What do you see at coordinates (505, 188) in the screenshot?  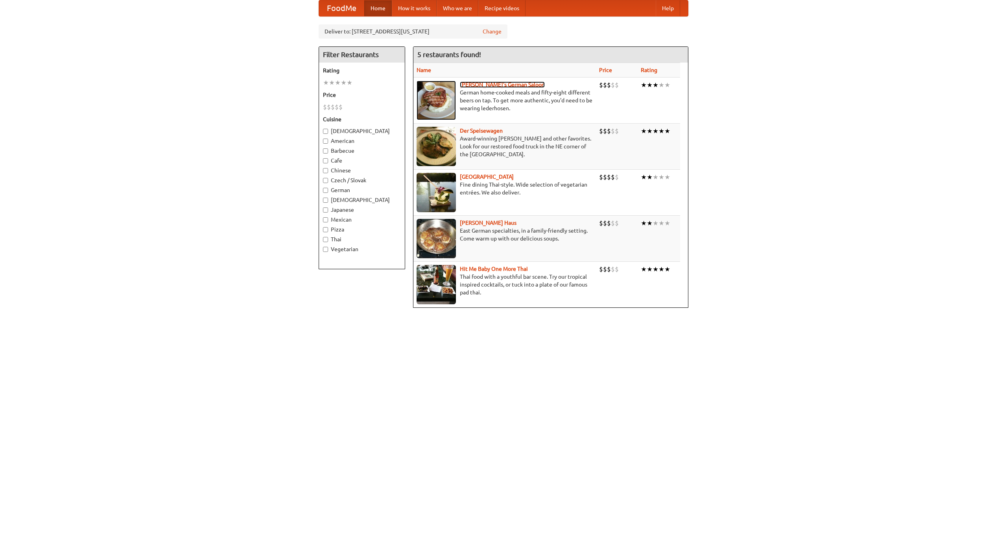 I see `p: Fine dining Thai-style. Wide selection of vegetarian entrées. We also deliver.` at bounding box center [505, 188].